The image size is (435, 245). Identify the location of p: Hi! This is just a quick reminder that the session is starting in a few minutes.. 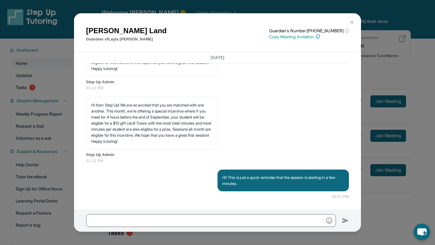
(283, 181).